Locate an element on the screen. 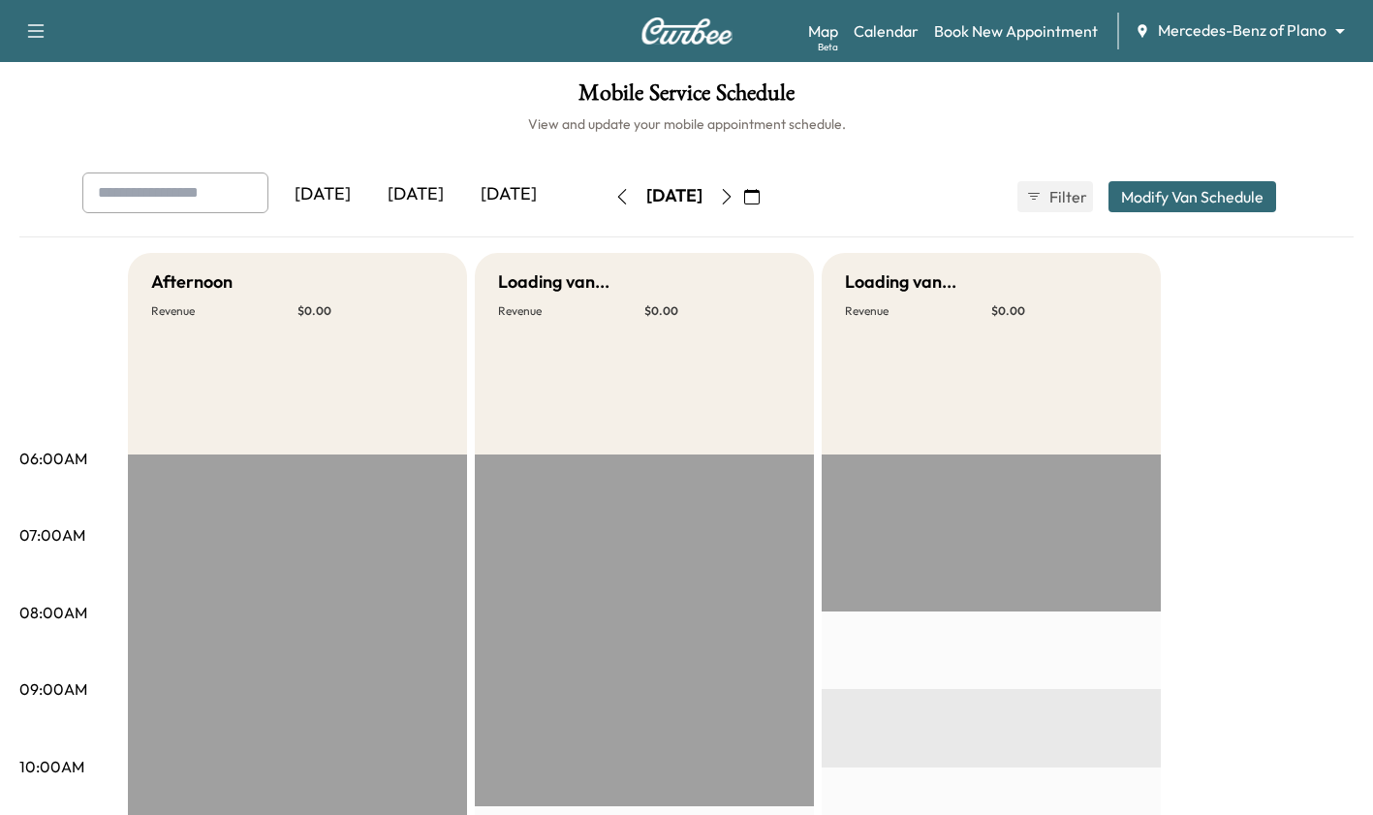 The image size is (1373, 815). span: Mercedes-Benz of Plano is located at coordinates (1242, 30).